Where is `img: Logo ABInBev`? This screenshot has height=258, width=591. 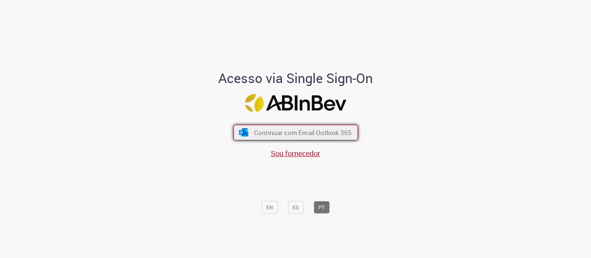 img: Logo ABInBev is located at coordinates (296, 103).